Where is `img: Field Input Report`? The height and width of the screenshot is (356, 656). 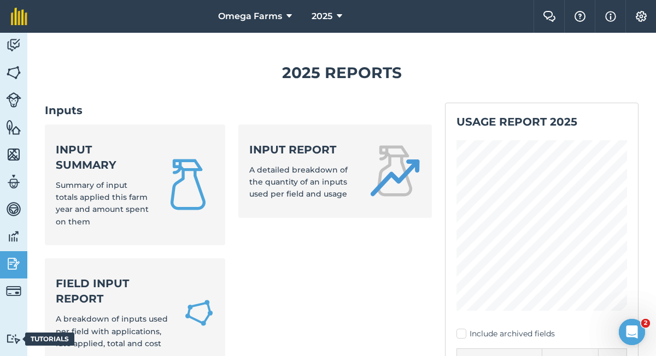 img: Field Input Report is located at coordinates (199, 313).